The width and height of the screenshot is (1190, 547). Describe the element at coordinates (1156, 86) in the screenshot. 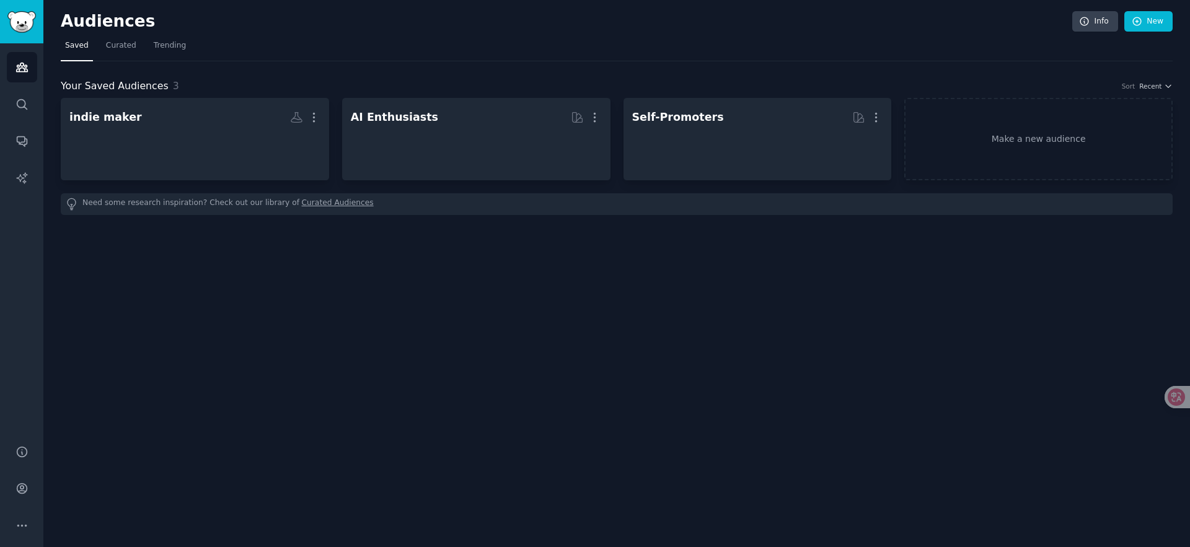

I see `button: Recent` at that location.